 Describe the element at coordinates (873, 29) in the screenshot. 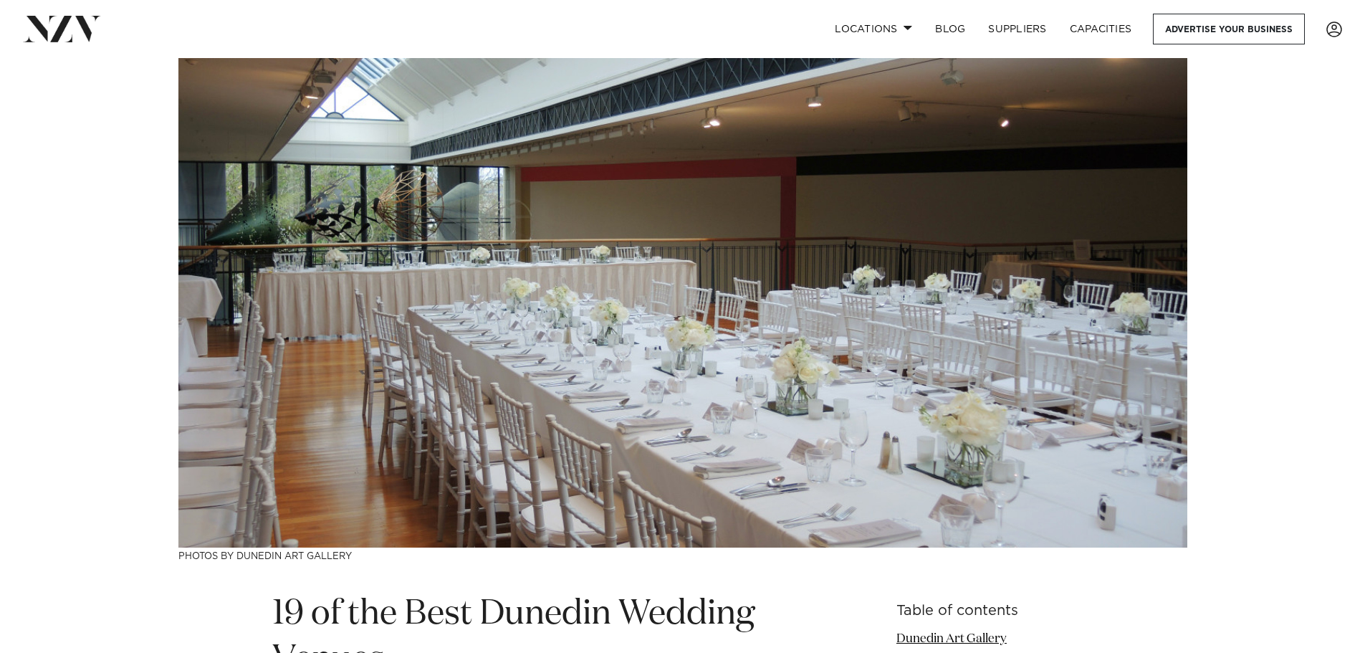

I see `a: Locations` at that location.